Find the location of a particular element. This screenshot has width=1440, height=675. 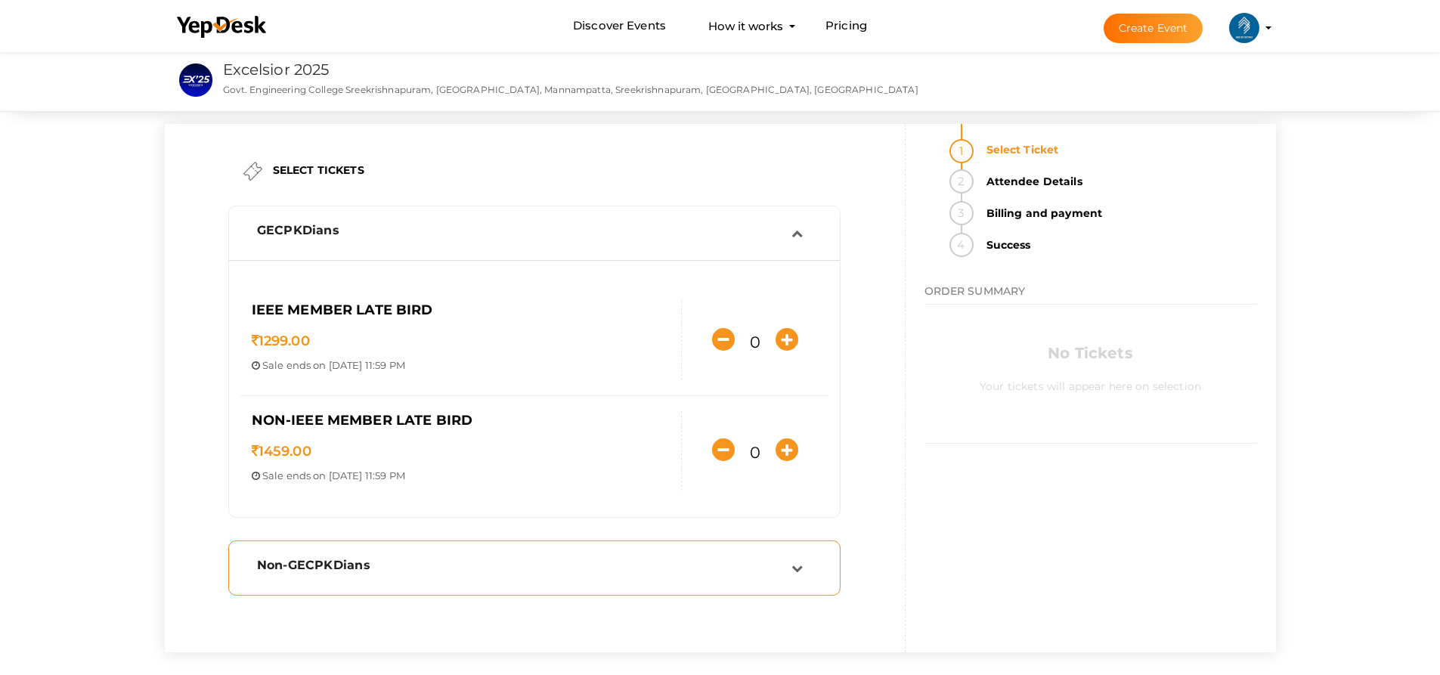

span: ORDER SUMMARY is located at coordinates (975, 291).